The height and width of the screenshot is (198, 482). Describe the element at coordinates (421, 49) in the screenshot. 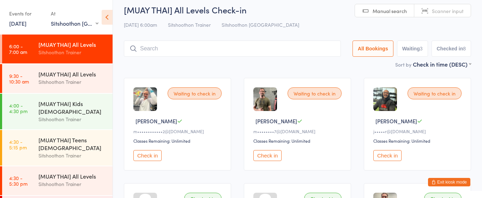

I see `div: 3` at that location.